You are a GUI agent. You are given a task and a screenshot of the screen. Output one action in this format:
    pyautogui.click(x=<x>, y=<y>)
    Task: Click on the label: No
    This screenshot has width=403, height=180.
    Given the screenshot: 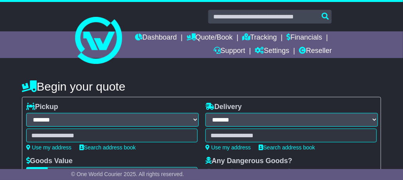 What is the action you would take?
    pyautogui.click(x=219, y=171)
    